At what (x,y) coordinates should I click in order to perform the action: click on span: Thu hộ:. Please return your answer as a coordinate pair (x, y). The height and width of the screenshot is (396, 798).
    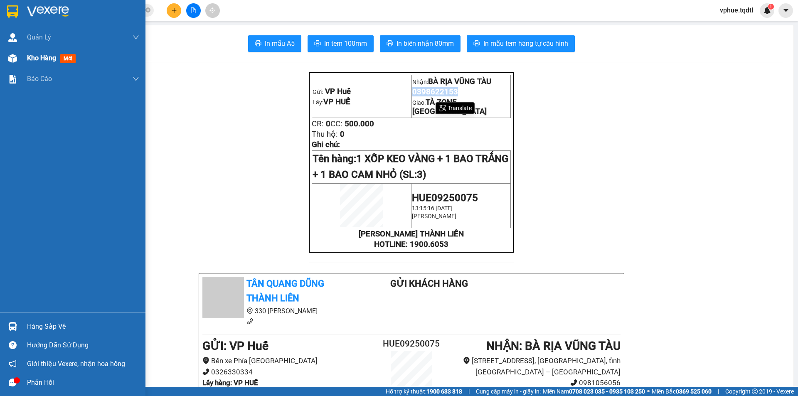
    Looking at the image, I should click on (325, 134).